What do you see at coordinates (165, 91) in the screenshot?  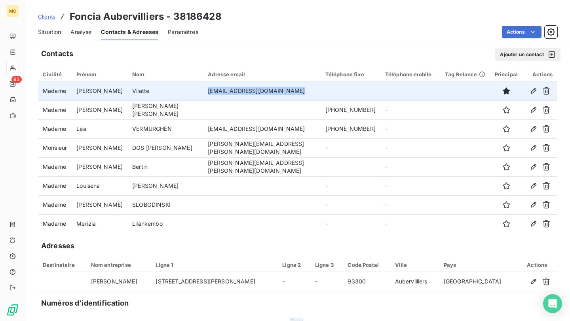 I see `td: Vilatte` at bounding box center [165, 91].